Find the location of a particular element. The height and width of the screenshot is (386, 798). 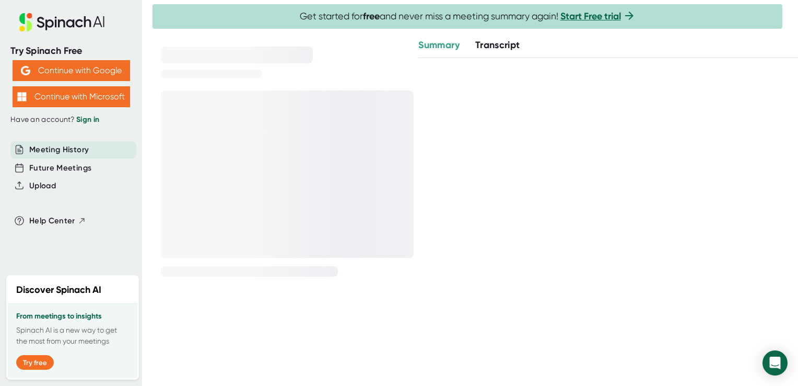

div: Try Spinach Free is located at coordinates (71, 51).